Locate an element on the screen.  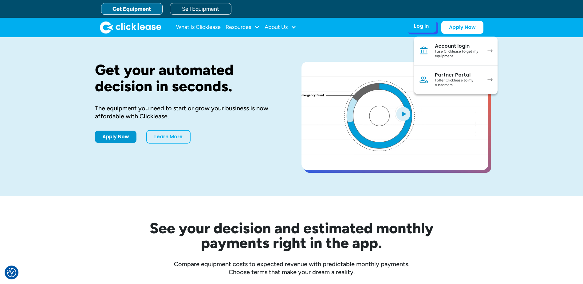
a: Account loginI use Clicklease to get my equipment is located at coordinates (456, 51).